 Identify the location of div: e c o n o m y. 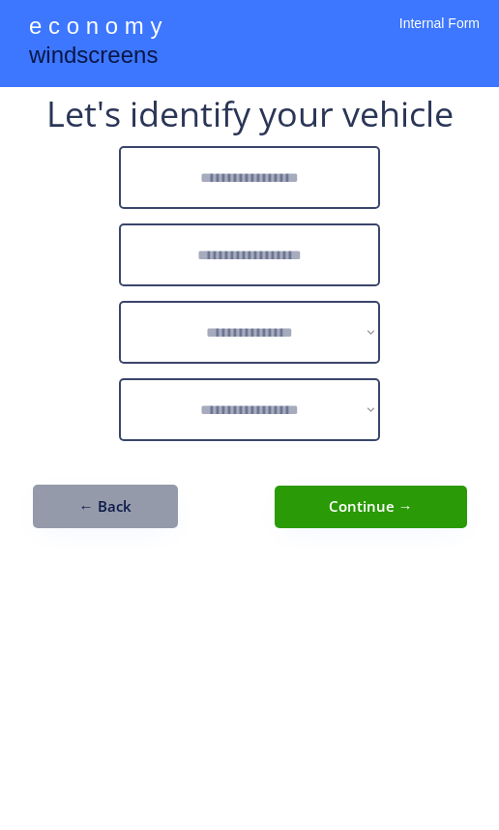
(95, 28).